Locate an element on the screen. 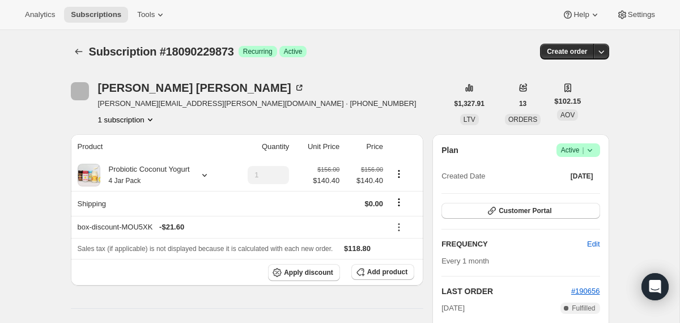  h2: Plan is located at coordinates (450, 150).